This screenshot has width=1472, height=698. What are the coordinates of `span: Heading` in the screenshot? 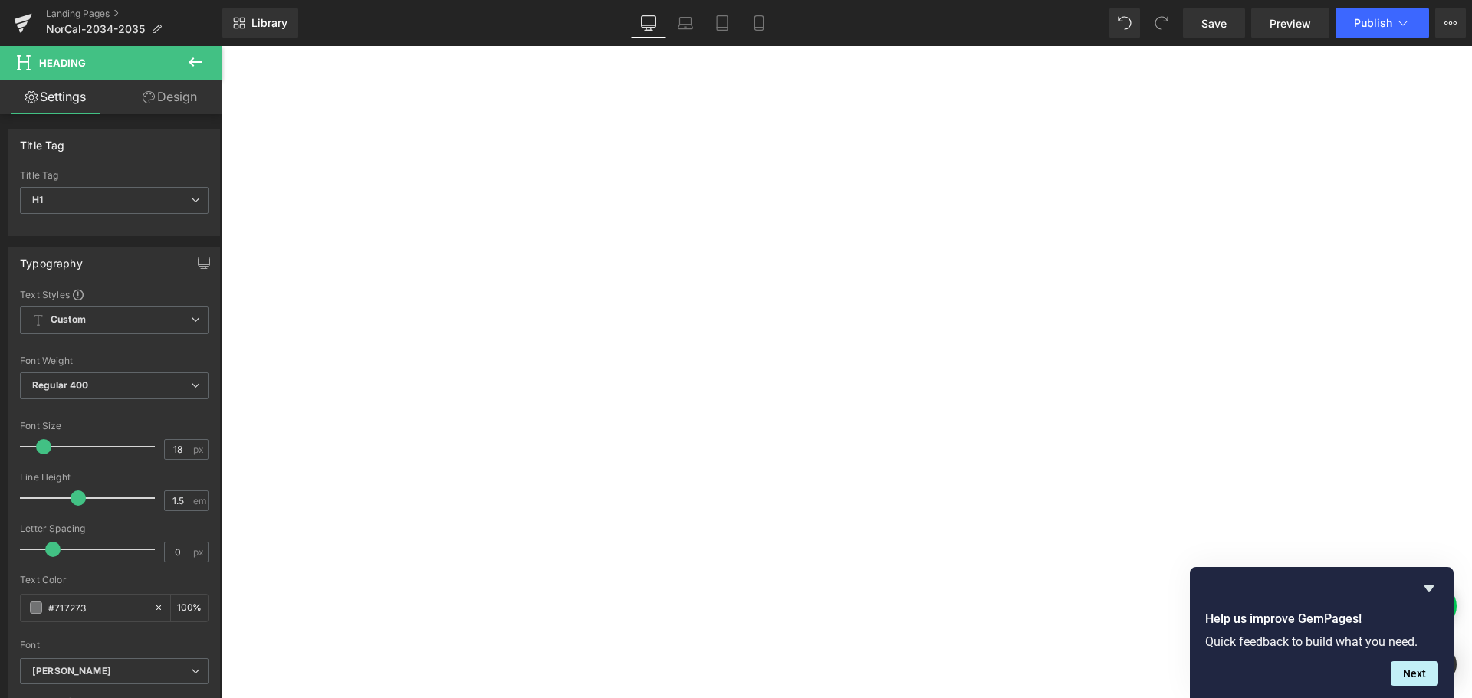 It's located at (62, 63).